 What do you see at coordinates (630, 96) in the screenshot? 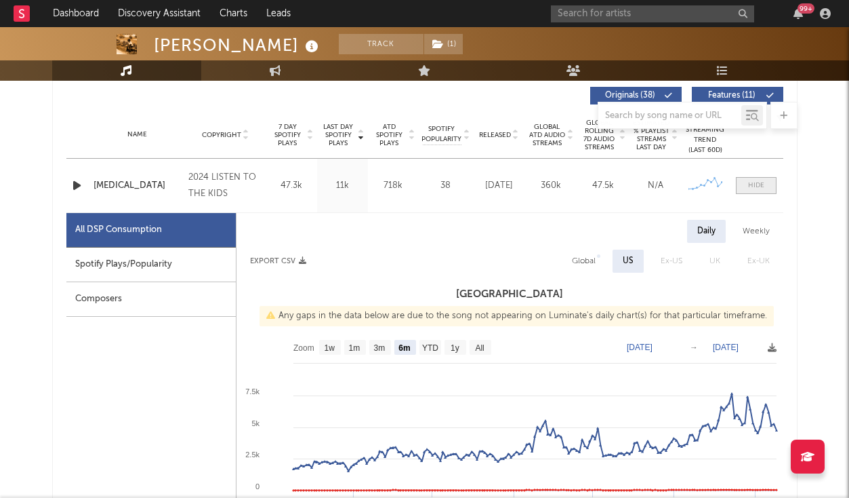
I see `span: Originals ( 38 )` at bounding box center [630, 96].